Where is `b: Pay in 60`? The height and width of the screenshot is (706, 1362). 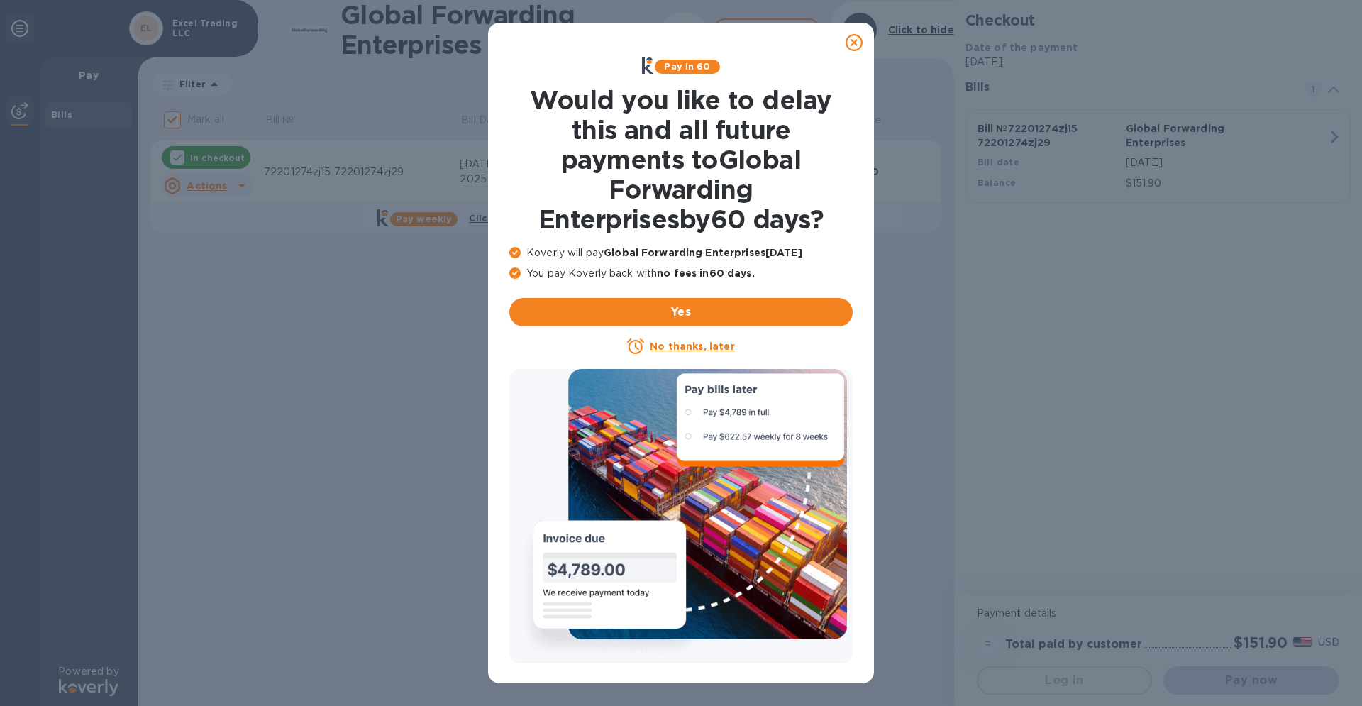 b: Pay in 60 is located at coordinates (687, 66).